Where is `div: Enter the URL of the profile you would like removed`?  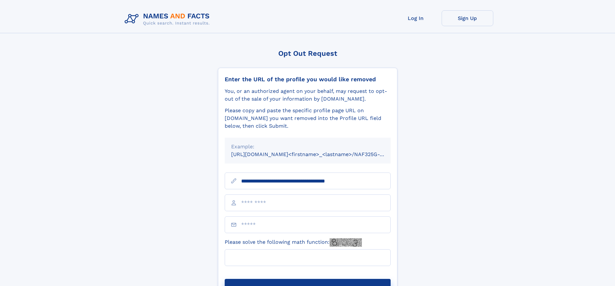 div: Enter the URL of the profile you would like removed is located at coordinates (308, 79).